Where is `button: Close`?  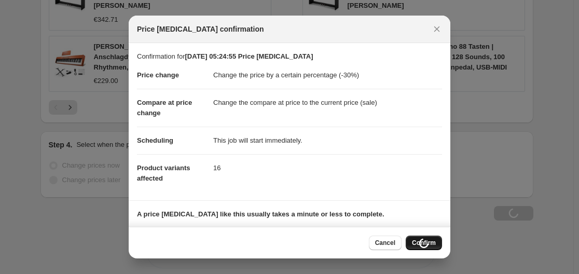 button: Close is located at coordinates (437, 29).